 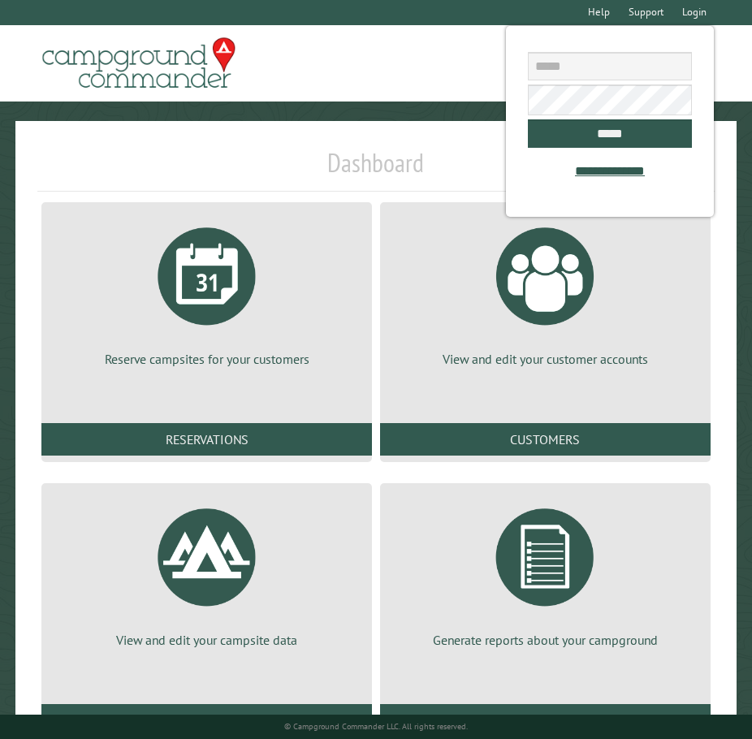 What do you see at coordinates (545, 291) in the screenshot?
I see `a: View and edit your customer accounts` at bounding box center [545, 291].